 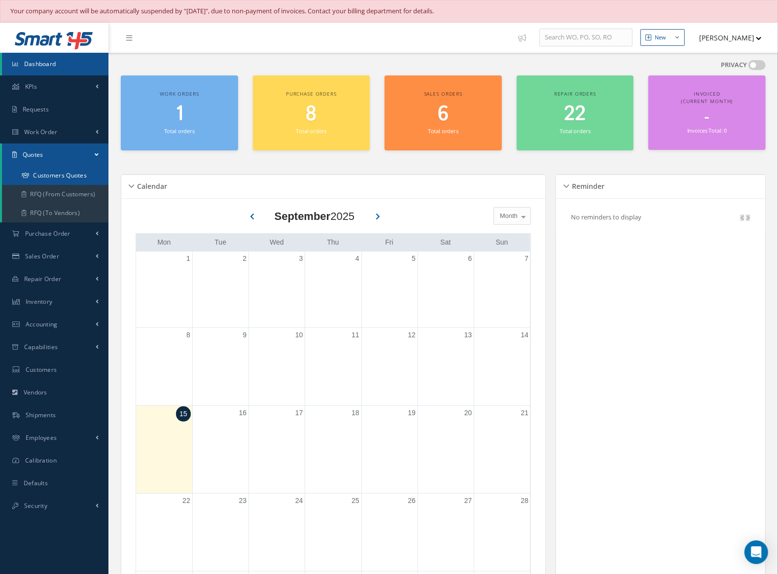 I want to click on span: Work Order, so click(x=41, y=132).